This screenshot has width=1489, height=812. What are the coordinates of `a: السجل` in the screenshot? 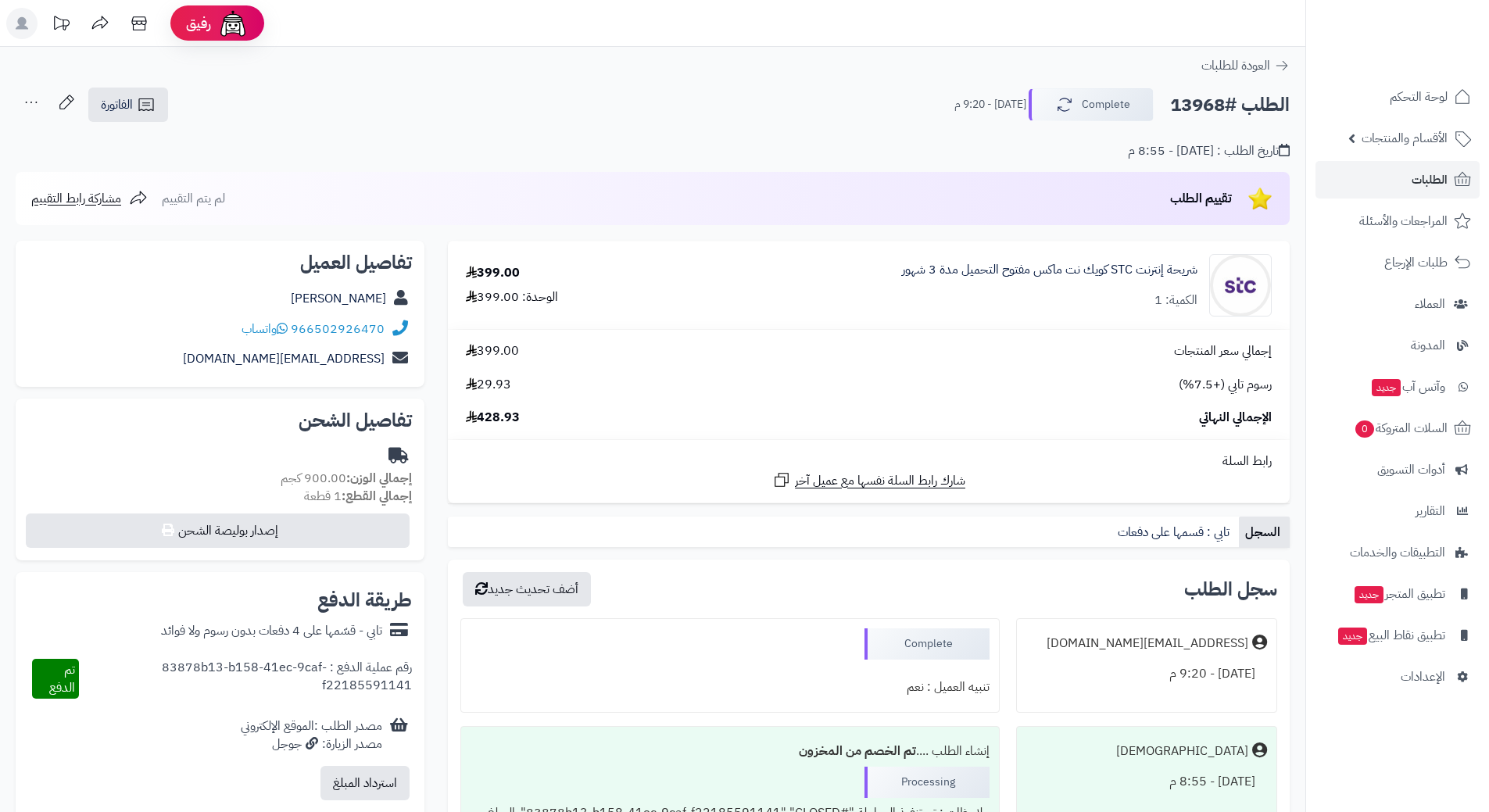 It's located at (1264, 532).